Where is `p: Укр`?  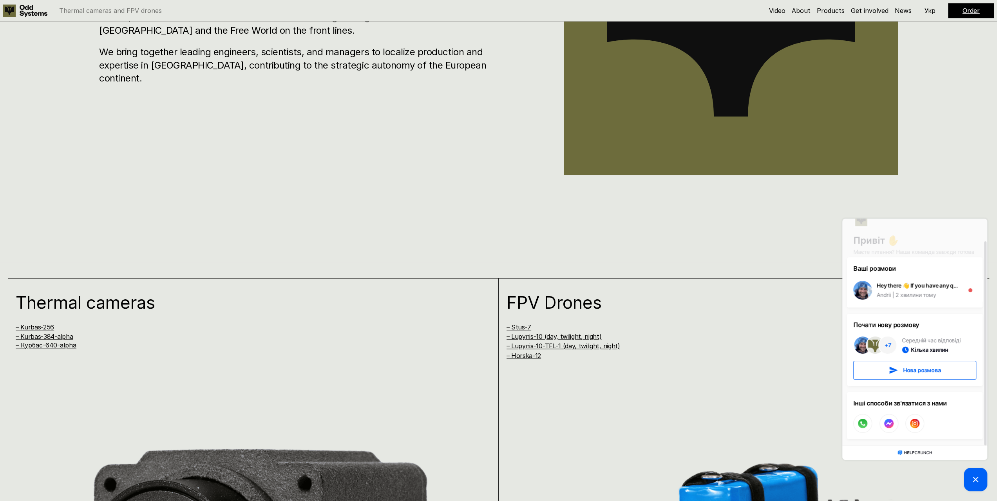 p: Укр is located at coordinates (930, 11).